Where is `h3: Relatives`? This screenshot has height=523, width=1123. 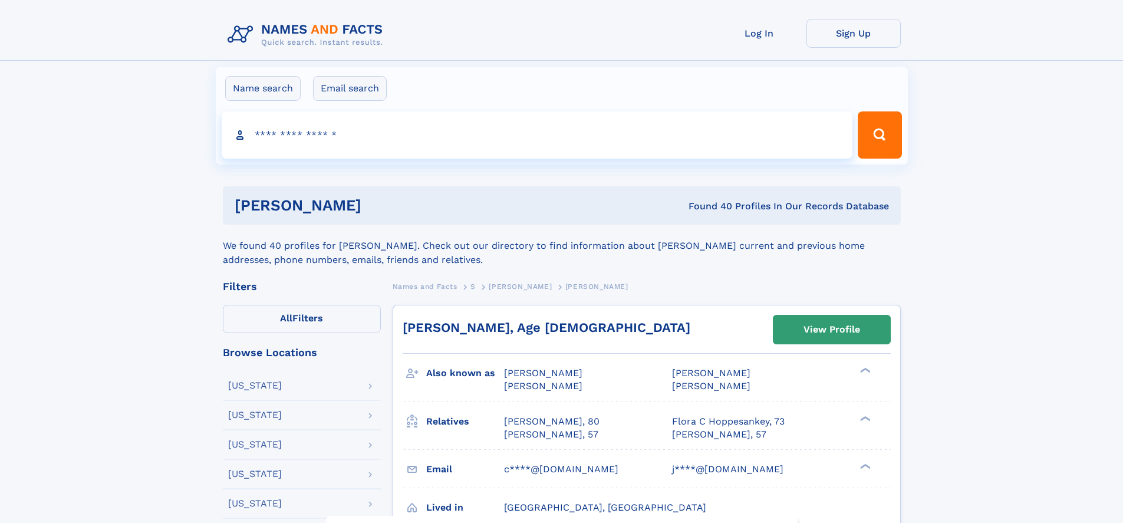
h3: Relatives is located at coordinates (465, 422).